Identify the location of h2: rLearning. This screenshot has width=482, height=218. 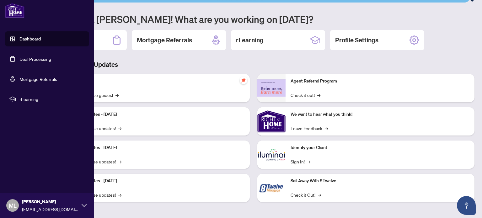
(250, 40).